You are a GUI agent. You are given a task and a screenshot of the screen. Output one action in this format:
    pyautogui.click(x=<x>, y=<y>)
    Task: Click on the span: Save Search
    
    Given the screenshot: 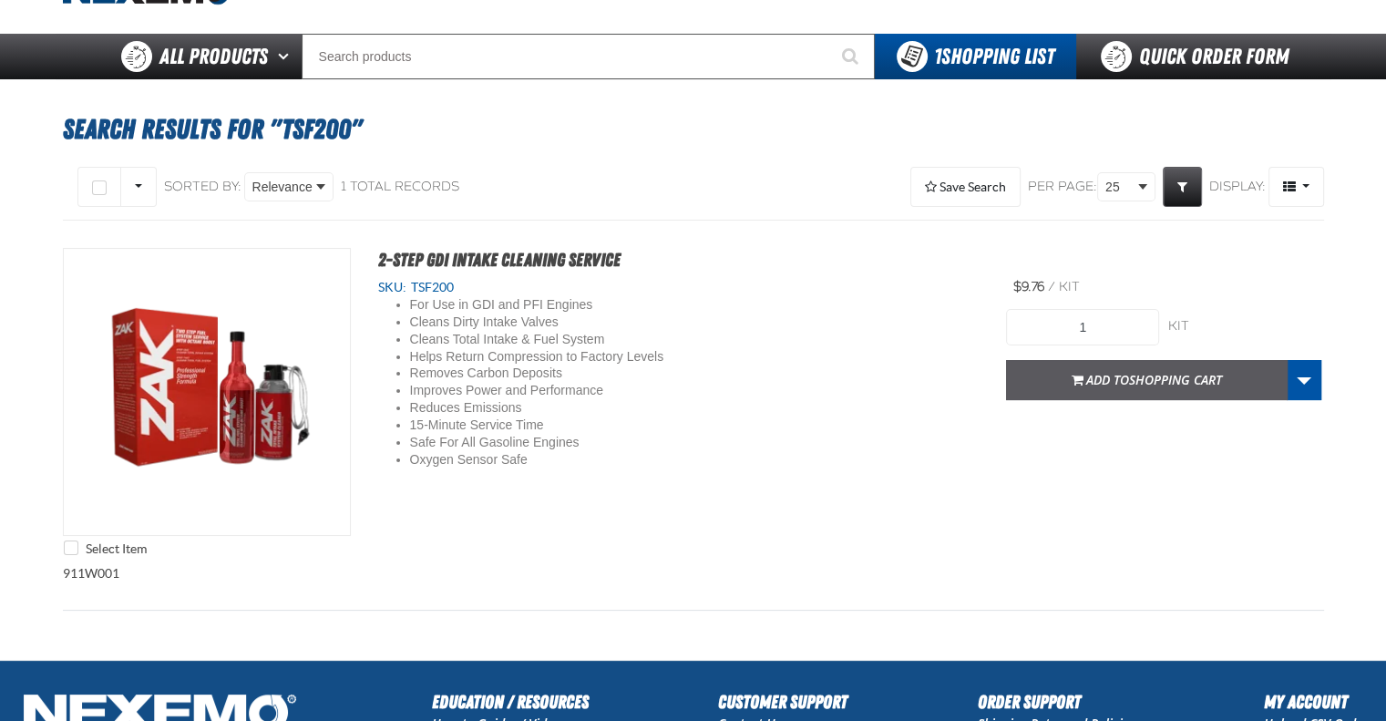 What is the action you would take?
    pyautogui.click(x=972, y=187)
    